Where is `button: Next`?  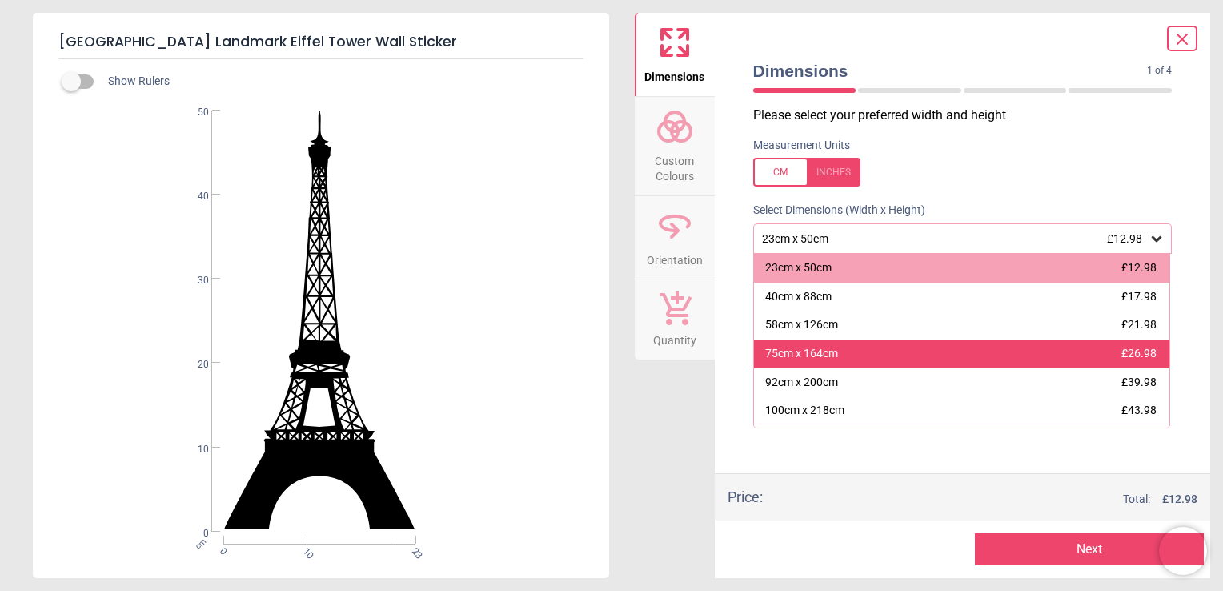 button: Next is located at coordinates (1089, 549).